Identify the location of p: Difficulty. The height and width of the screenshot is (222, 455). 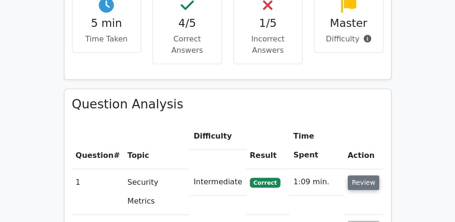
(349, 39).